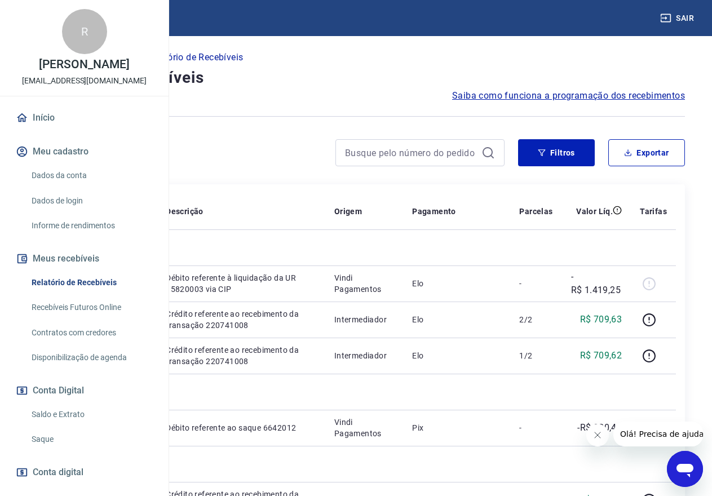 The height and width of the screenshot is (496, 712). What do you see at coordinates (91, 414) in the screenshot?
I see `a: Saldo e Extrato` at bounding box center [91, 414].